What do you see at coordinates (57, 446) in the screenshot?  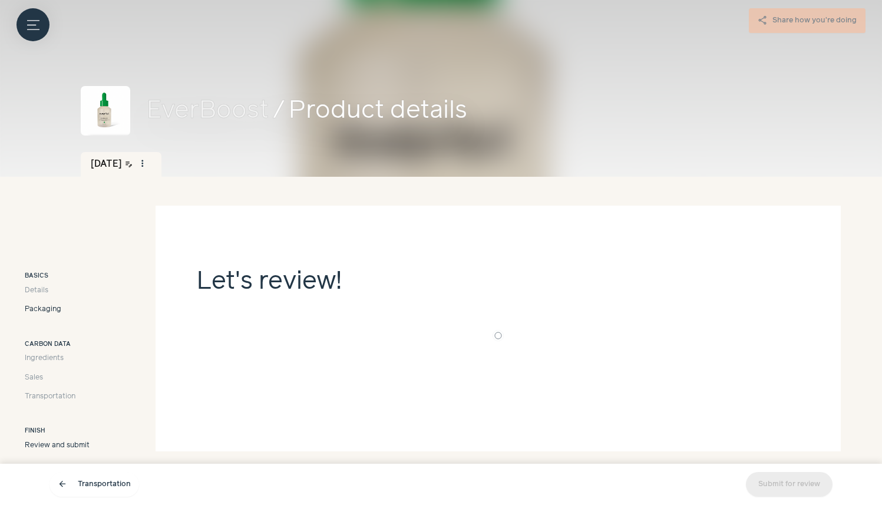 I see `span: Review and submit` at bounding box center [57, 446].